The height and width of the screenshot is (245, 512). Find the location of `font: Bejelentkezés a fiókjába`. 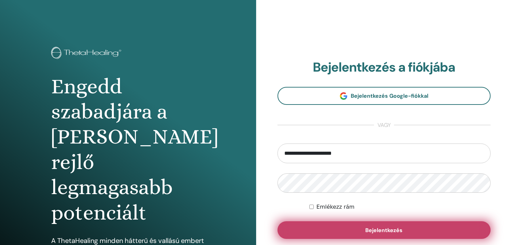

font: Bejelentkezés a fiókjába is located at coordinates (384, 67).